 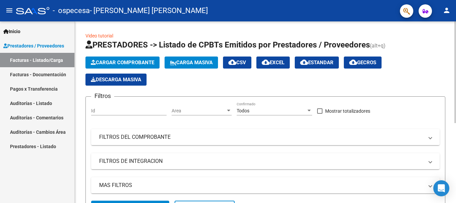 I want to click on span: Area, so click(x=199, y=110).